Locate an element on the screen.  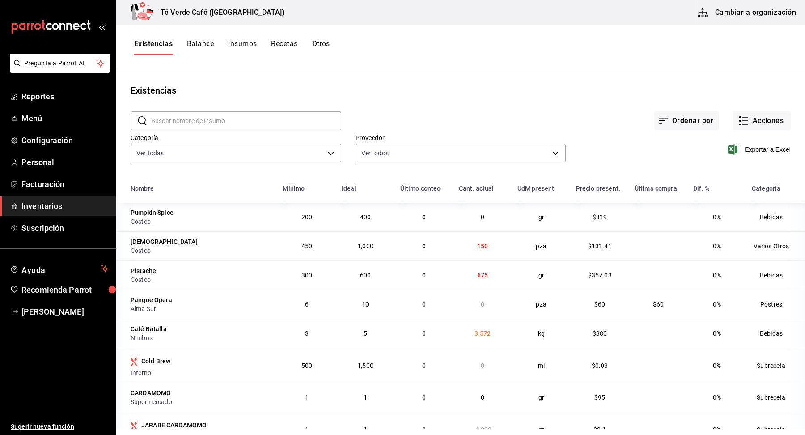
div: Interno is located at coordinates (201, 373).